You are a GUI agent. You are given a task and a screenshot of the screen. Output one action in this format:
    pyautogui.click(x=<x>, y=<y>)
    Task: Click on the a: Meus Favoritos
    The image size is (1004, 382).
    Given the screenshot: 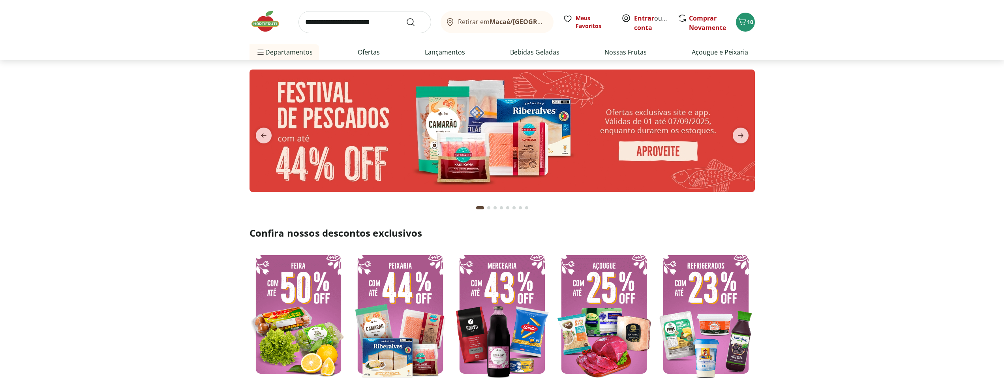 What is the action you would take?
    pyautogui.click(x=587, y=22)
    